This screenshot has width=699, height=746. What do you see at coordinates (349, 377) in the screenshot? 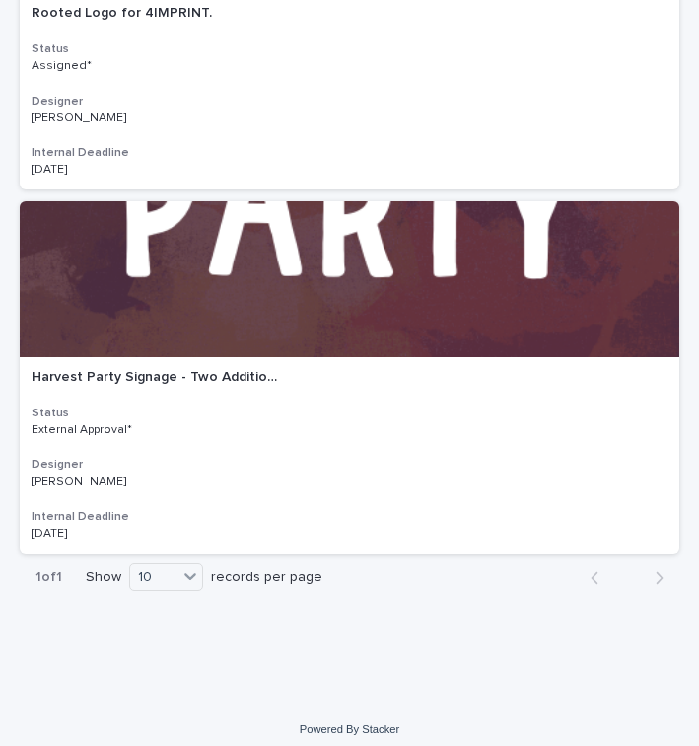
I see `a: Harvest Party Signage - Two Additional.Harvest Party Signage - Two Additional. StatusExternal App...` at bounding box center [349, 377].